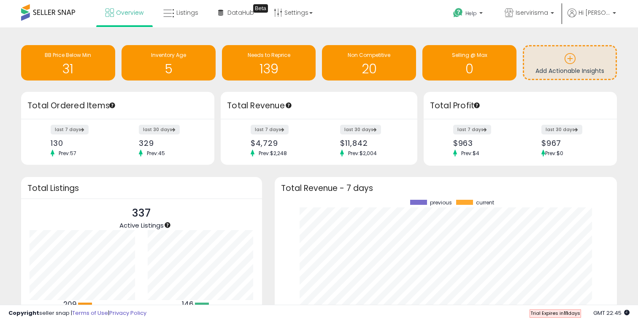  What do you see at coordinates (369, 63) in the screenshot?
I see `a: Non Competitive 20` at bounding box center [369, 63].